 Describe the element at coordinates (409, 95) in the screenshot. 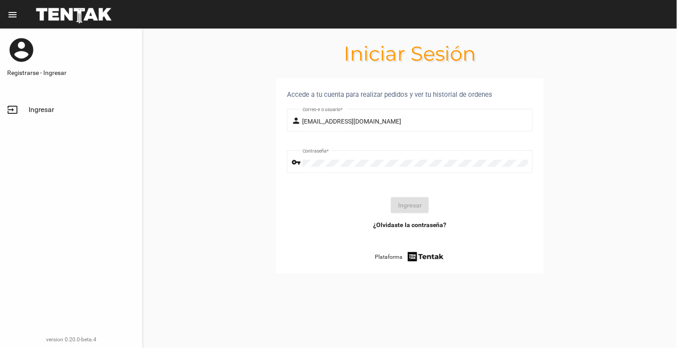

I see `div: Accede a tu cuenta para realizar pedidos y ver tu historial de ordenes` at that location.